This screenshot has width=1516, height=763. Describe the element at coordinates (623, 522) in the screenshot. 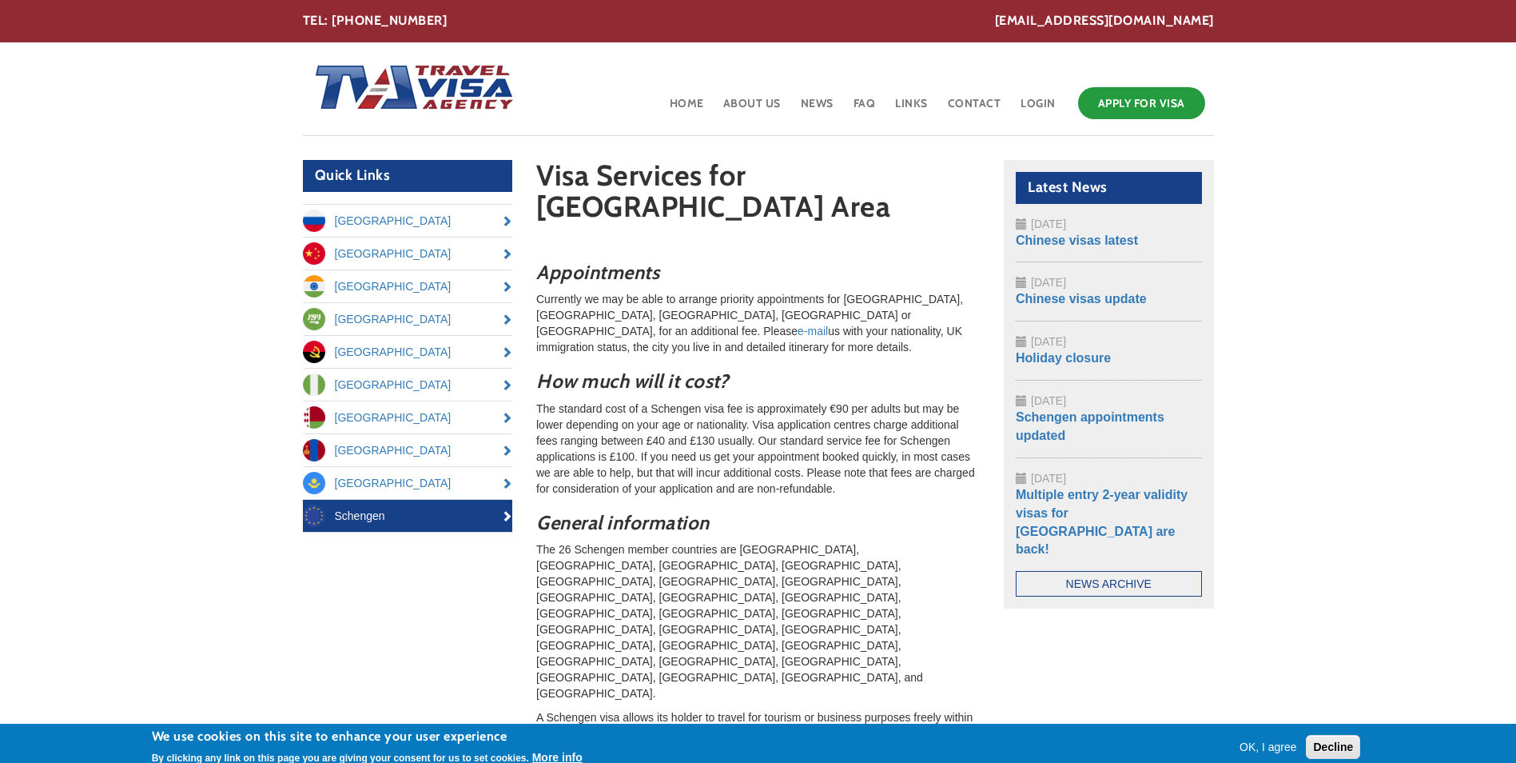

I see `em: General information` at that location.